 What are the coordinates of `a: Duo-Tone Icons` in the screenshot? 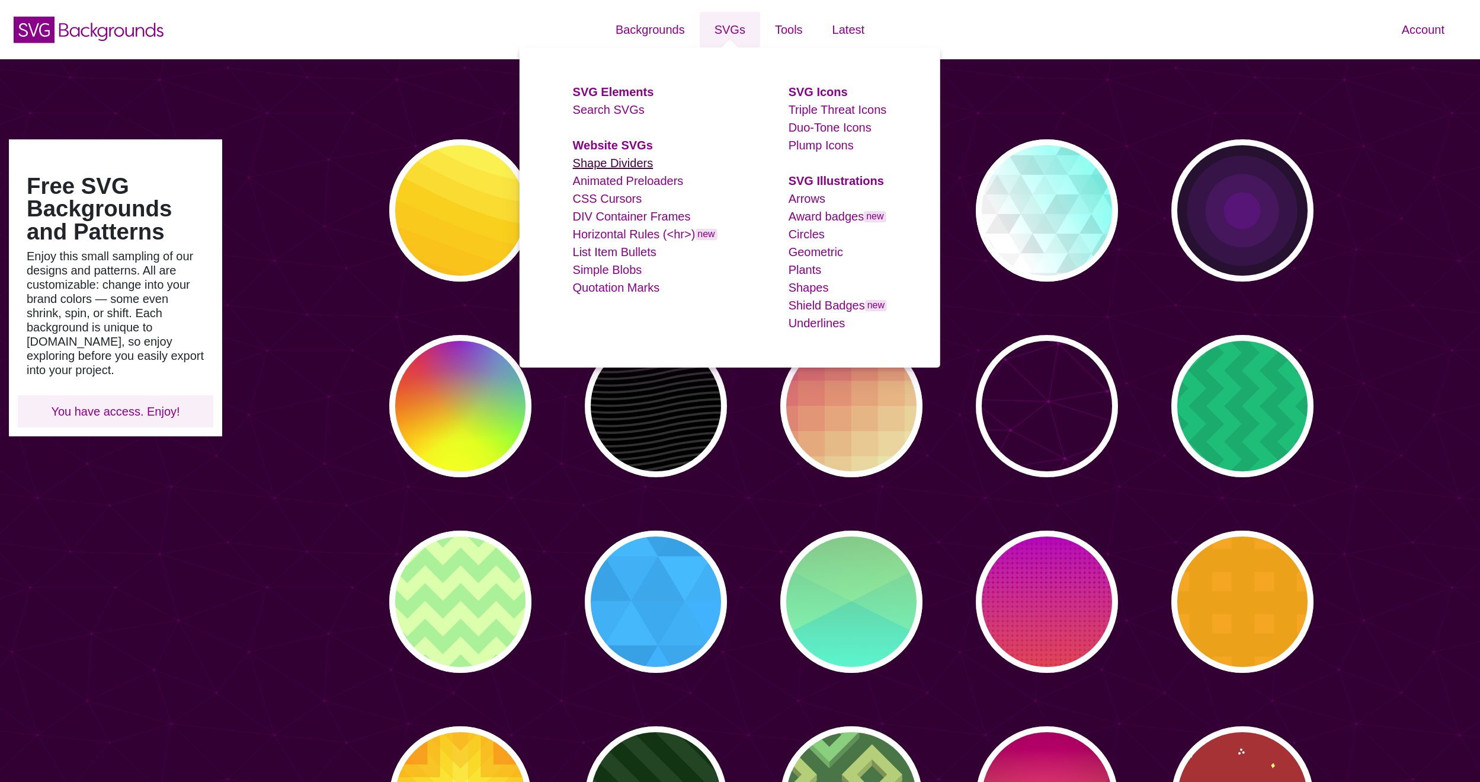 It's located at (830, 127).